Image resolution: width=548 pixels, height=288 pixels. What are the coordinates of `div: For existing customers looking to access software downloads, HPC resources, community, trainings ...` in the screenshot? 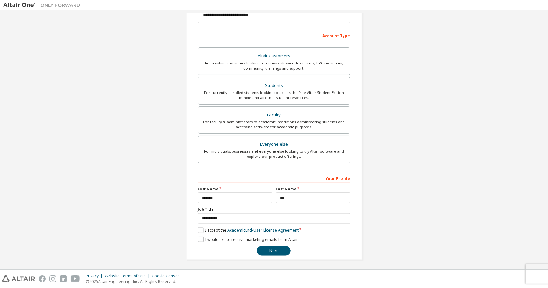 It's located at (274, 66).